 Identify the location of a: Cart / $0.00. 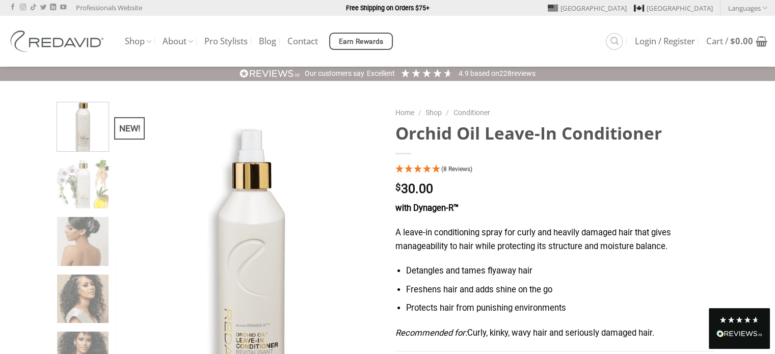
(737, 41).